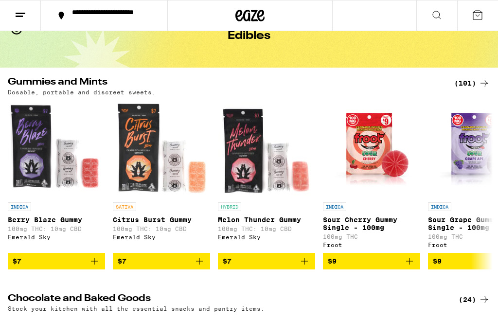  Describe the element at coordinates (371, 177) in the screenshot. I see `a: Open page for Sour Cherry Gummy Single - 100mg from Froot` at that location.